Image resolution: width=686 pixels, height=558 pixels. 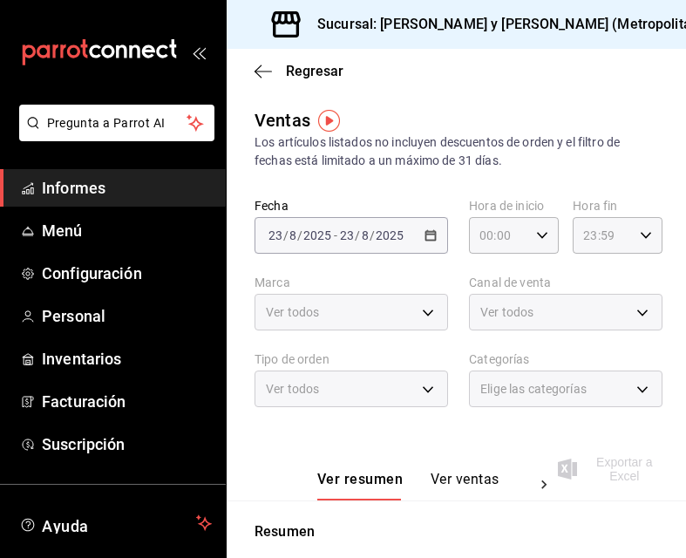 I want to click on font: Hora fin, so click(x=595, y=206).